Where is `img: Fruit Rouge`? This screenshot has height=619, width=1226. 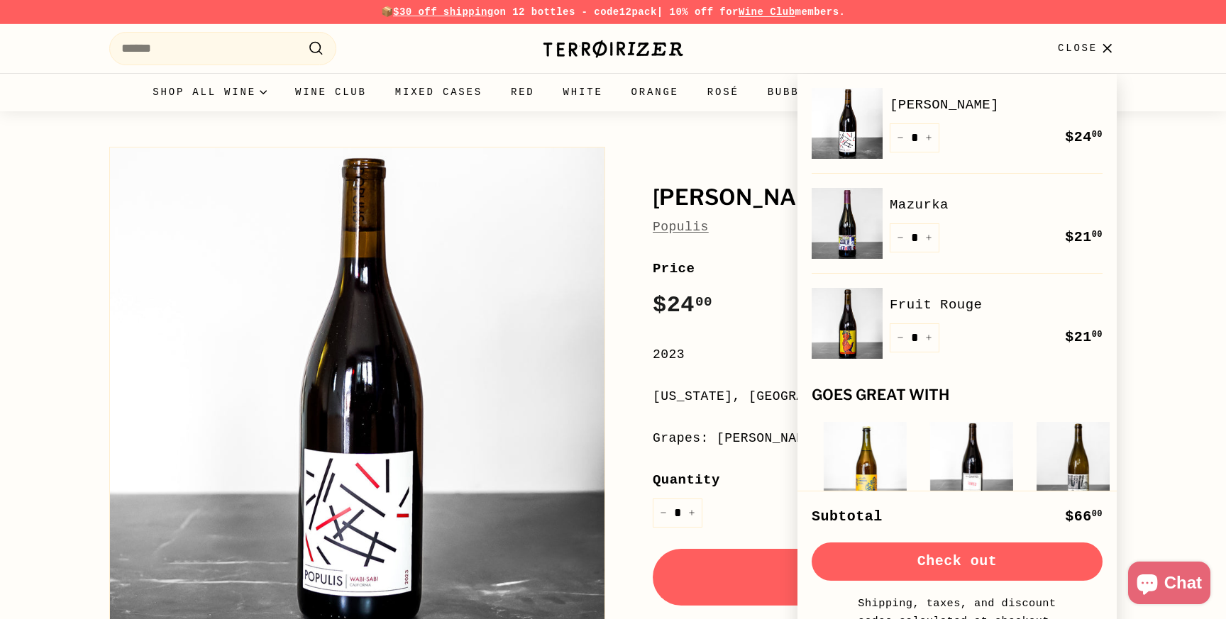 img: Fruit Rouge is located at coordinates (847, 323).